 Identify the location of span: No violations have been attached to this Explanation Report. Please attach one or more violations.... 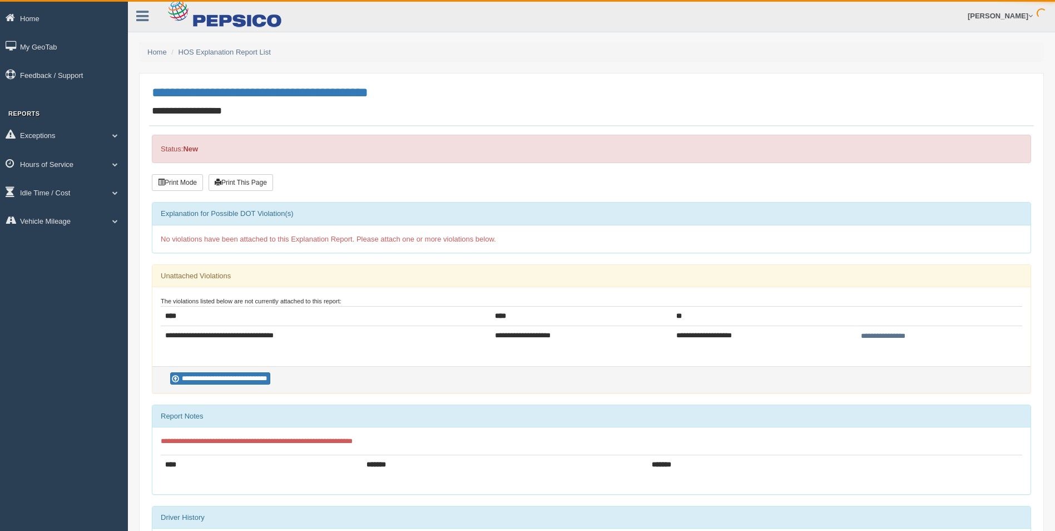
(328, 239).